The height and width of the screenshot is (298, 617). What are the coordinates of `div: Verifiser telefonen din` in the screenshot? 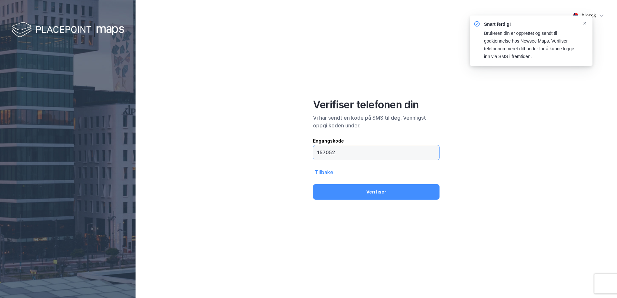 It's located at (376, 105).